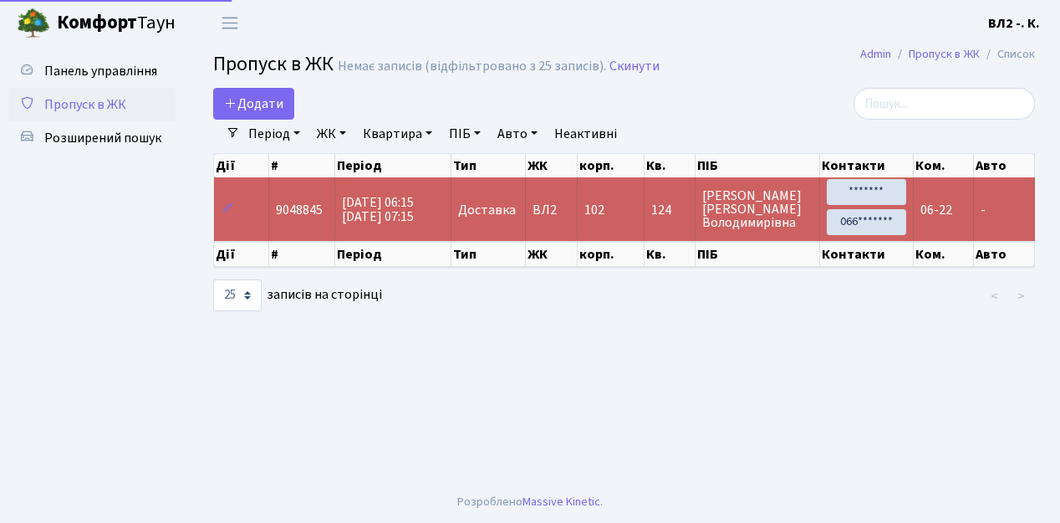 The image size is (1060, 523). I want to click on img: logo.png, so click(33, 23).